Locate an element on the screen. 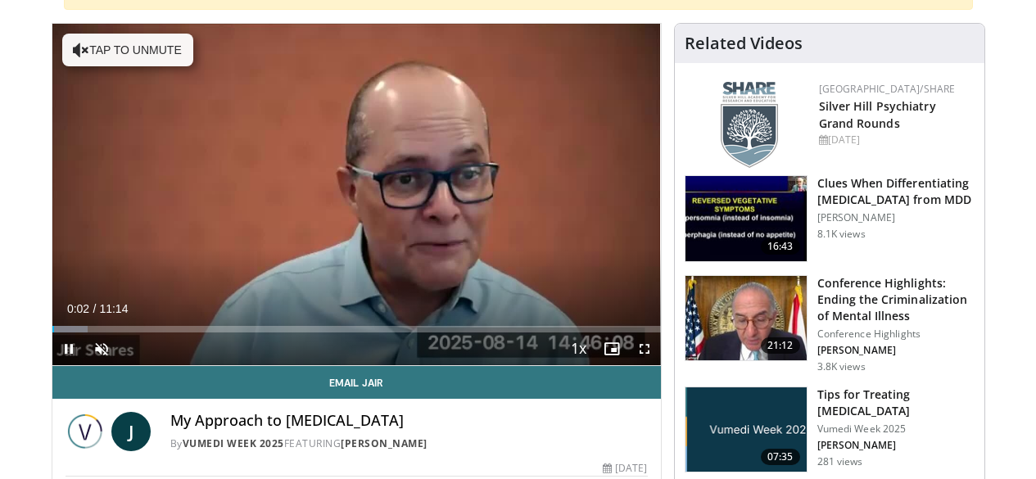 This screenshot has height=479, width=1036. h4: Related Videos is located at coordinates (744, 43).